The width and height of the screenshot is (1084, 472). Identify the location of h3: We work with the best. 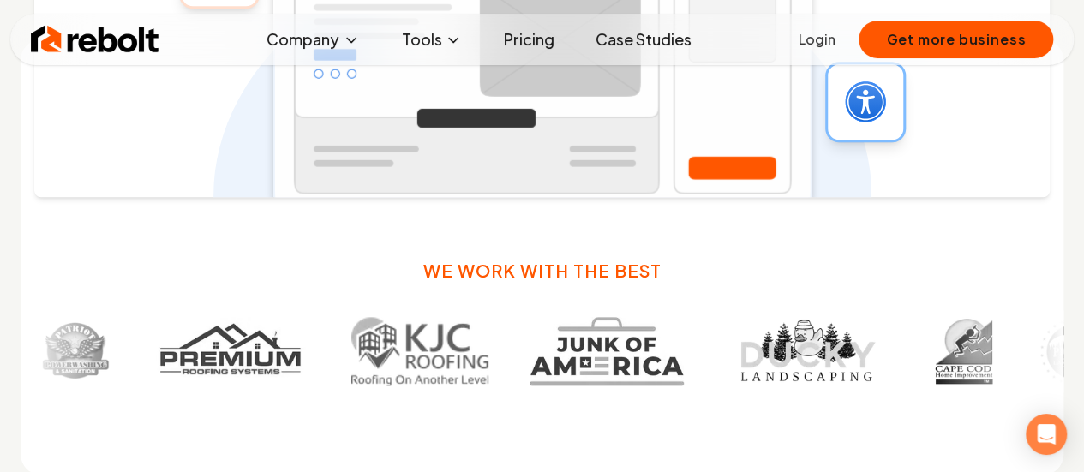
(542, 271).